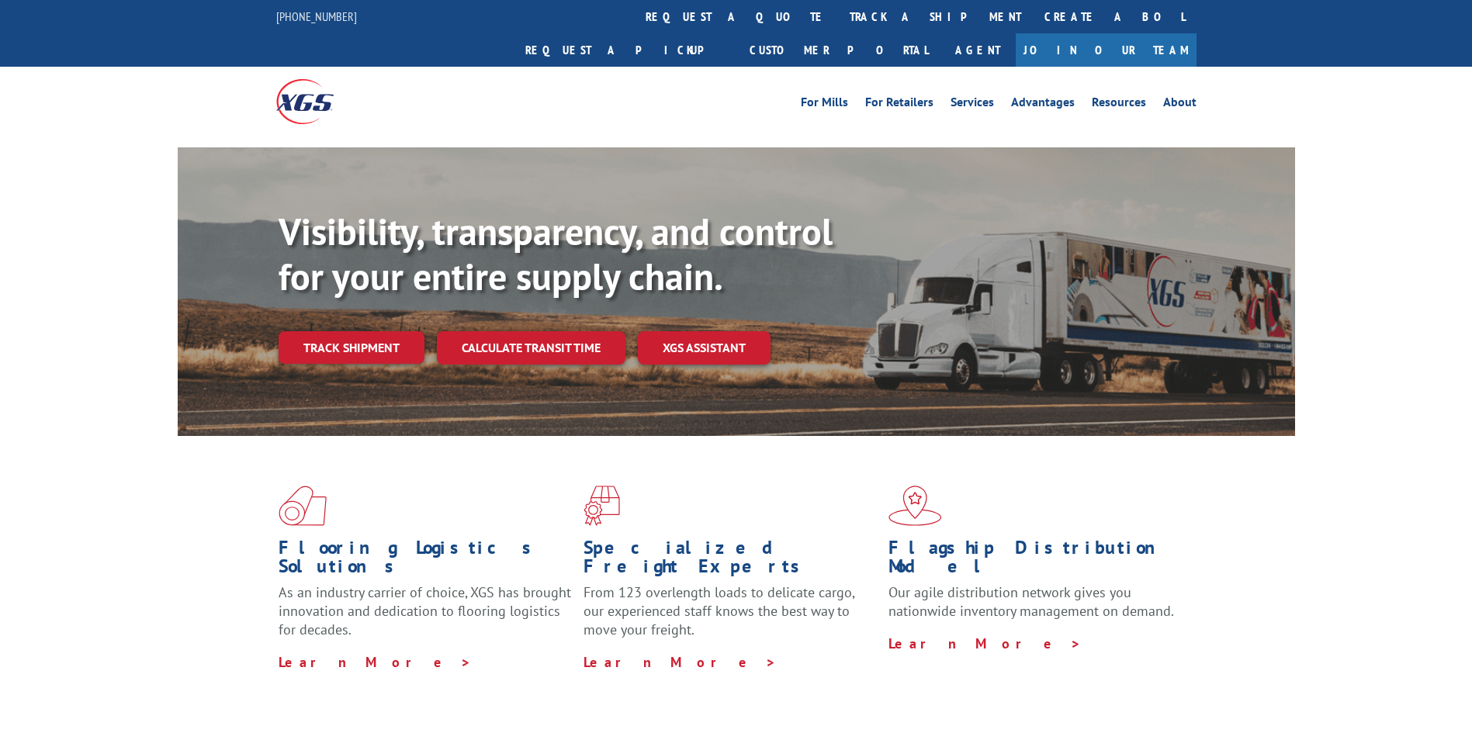  Describe the element at coordinates (704, 348) in the screenshot. I see `a: XGS ASSISTANT` at that location.